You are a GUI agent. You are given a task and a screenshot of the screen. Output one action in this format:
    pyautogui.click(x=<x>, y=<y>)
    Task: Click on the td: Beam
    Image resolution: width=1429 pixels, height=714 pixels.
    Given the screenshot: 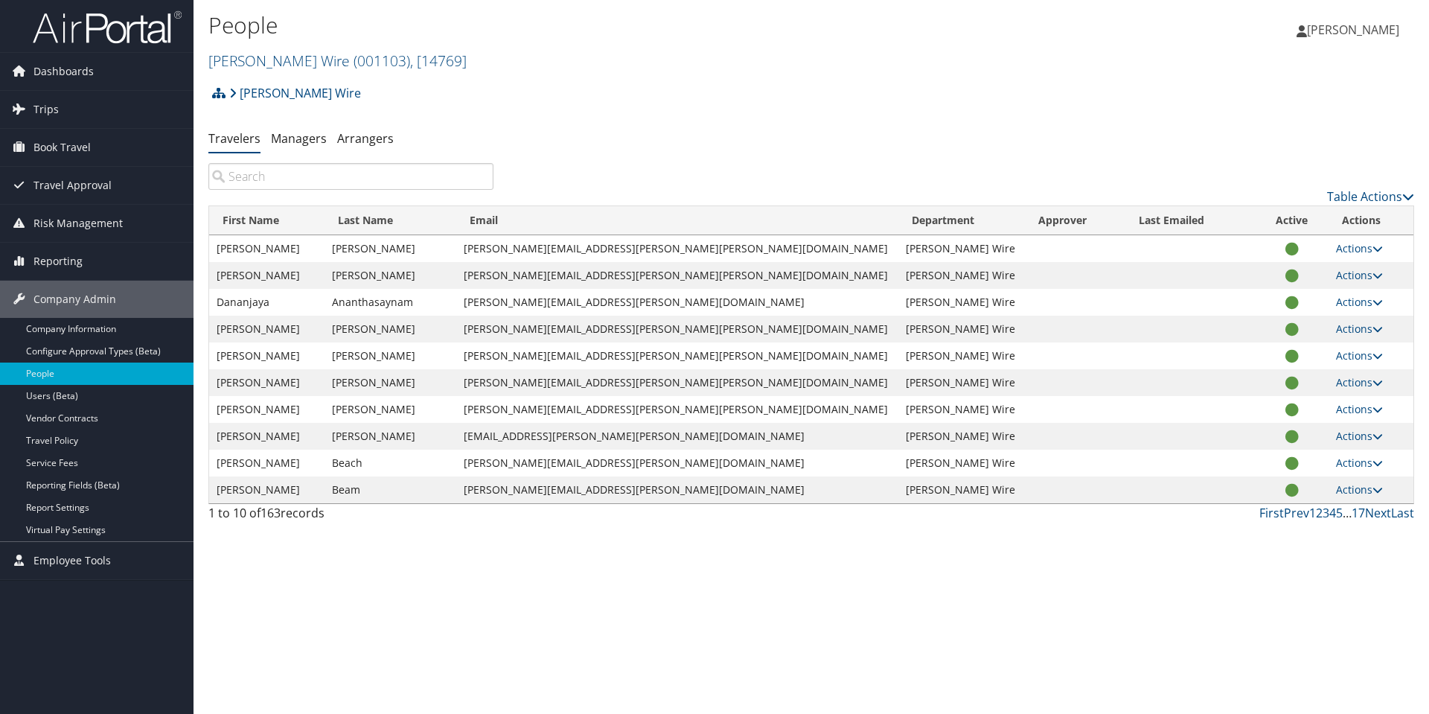 What is the action you would take?
    pyautogui.click(x=390, y=490)
    